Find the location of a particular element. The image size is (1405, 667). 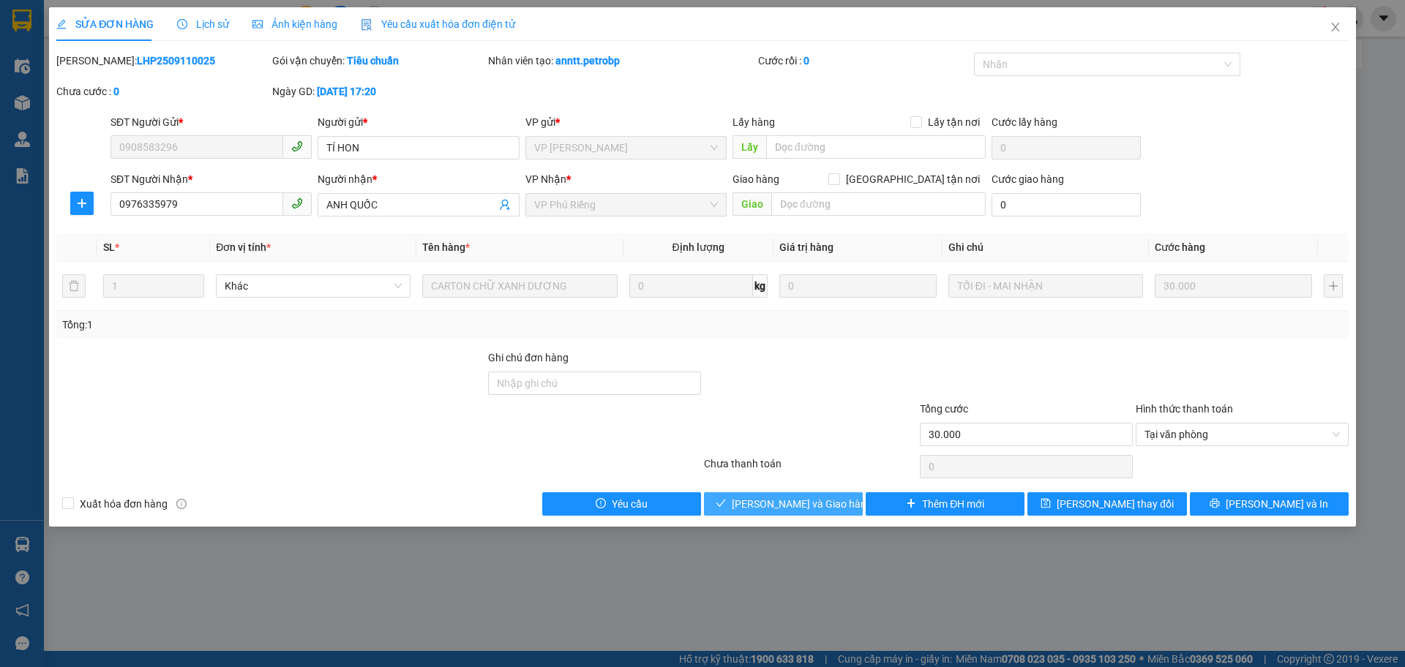

span: exclamation-circle is located at coordinates (601, 504).